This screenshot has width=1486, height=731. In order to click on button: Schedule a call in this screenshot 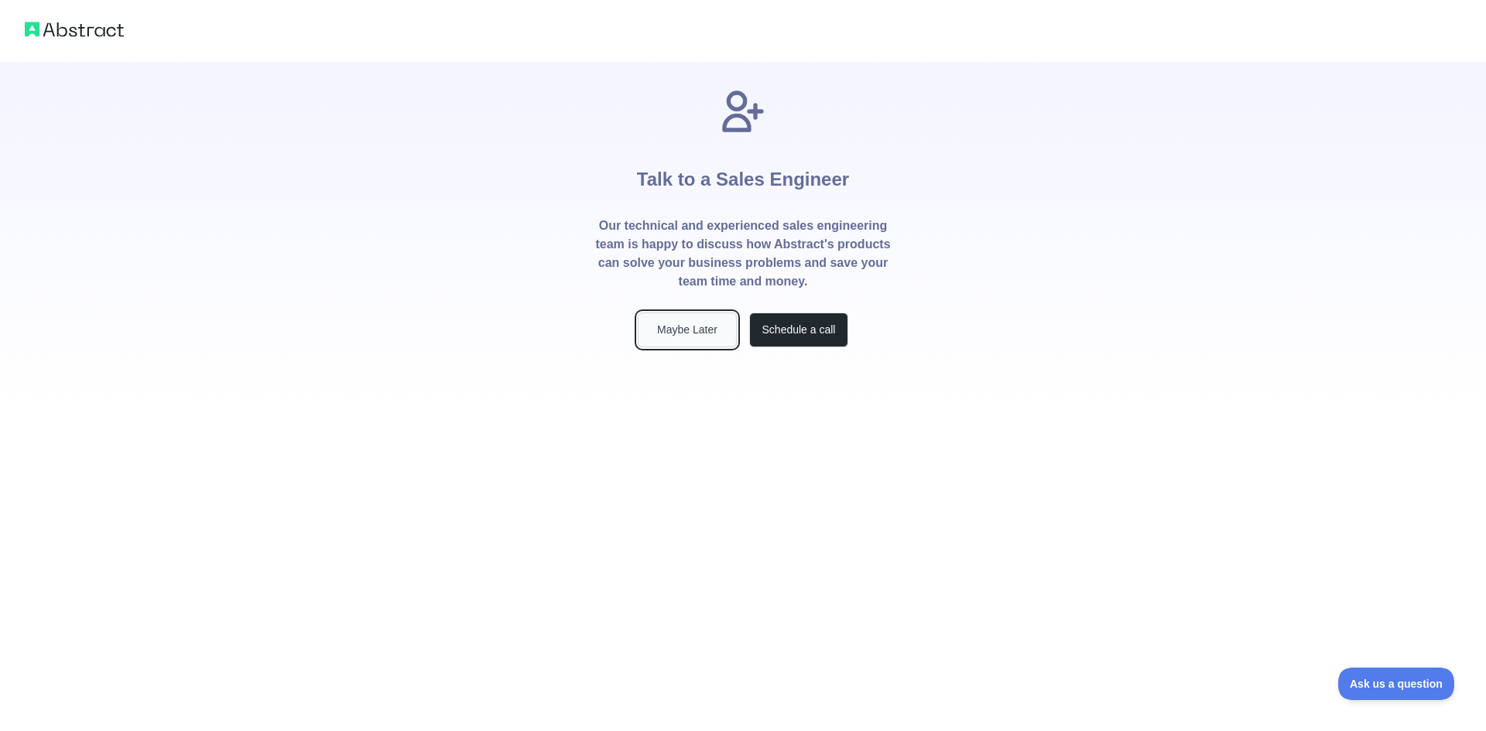, I will do `click(798, 330)`.